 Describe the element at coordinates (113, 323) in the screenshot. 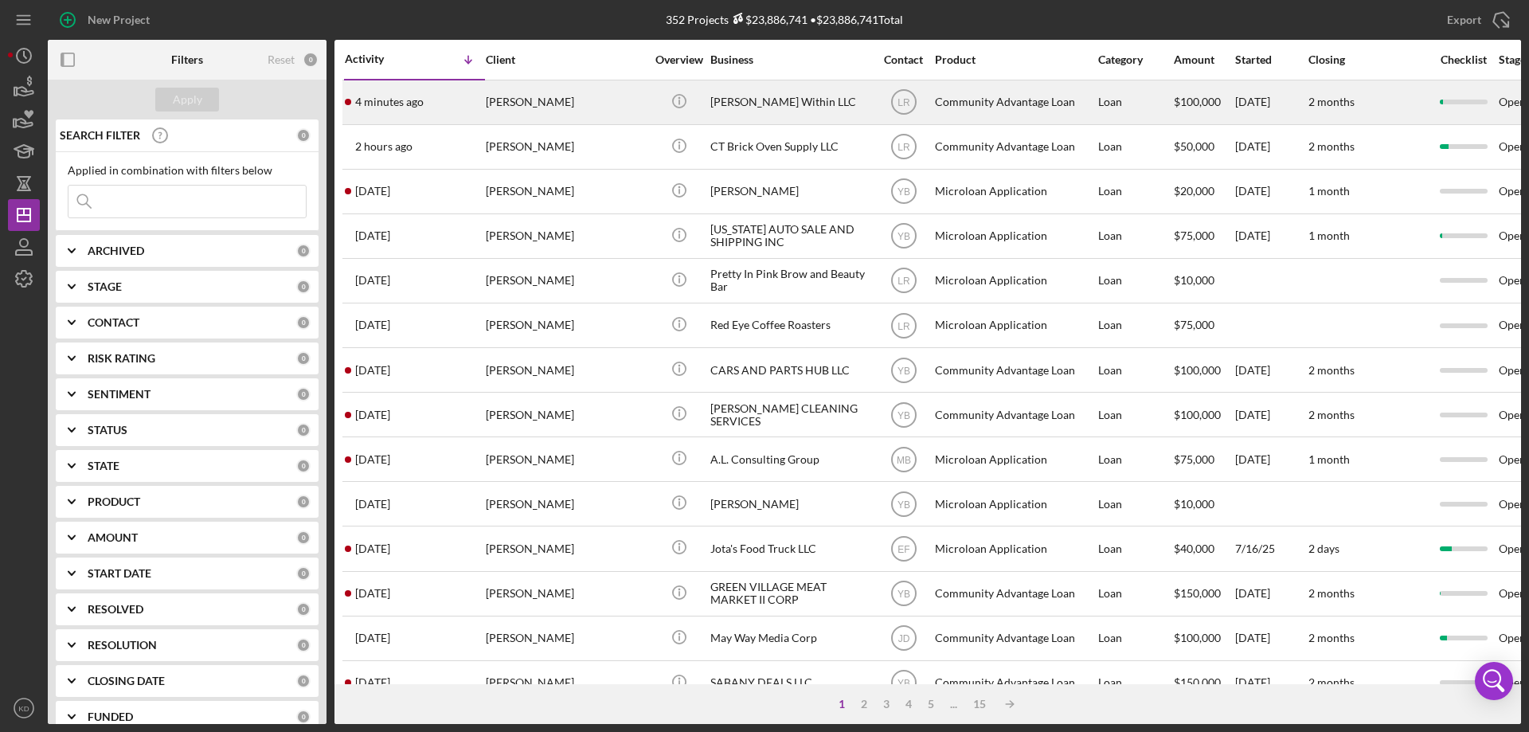

I see `b: CONTACT` at that location.